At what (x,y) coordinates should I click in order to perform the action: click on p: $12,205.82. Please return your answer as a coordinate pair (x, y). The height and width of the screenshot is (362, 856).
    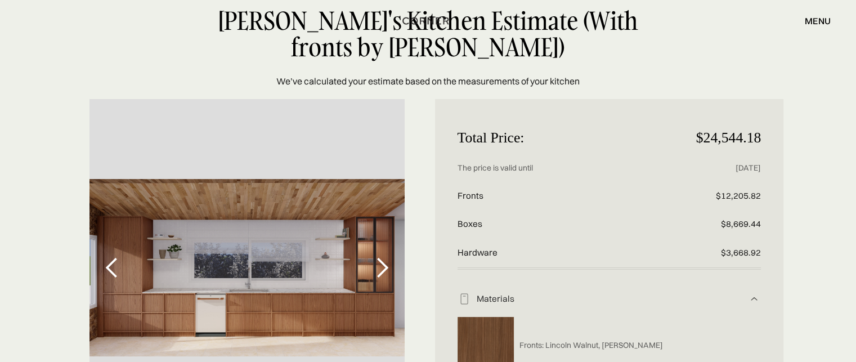
    Looking at the image, I should click on (710, 196).